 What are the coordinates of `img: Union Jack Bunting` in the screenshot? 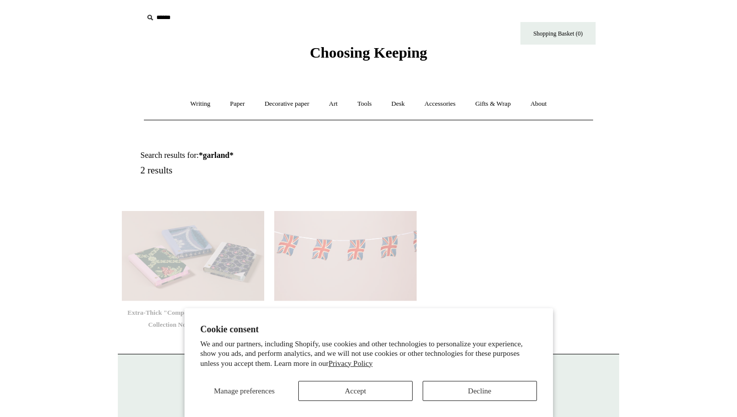 It's located at (345, 256).